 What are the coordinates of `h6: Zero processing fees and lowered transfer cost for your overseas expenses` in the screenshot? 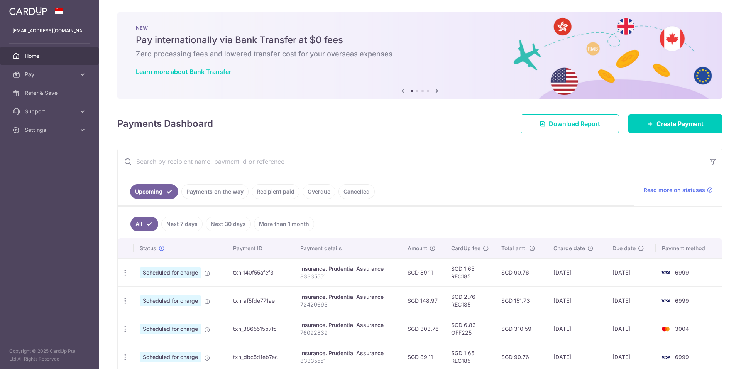 It's located at (420, 54).